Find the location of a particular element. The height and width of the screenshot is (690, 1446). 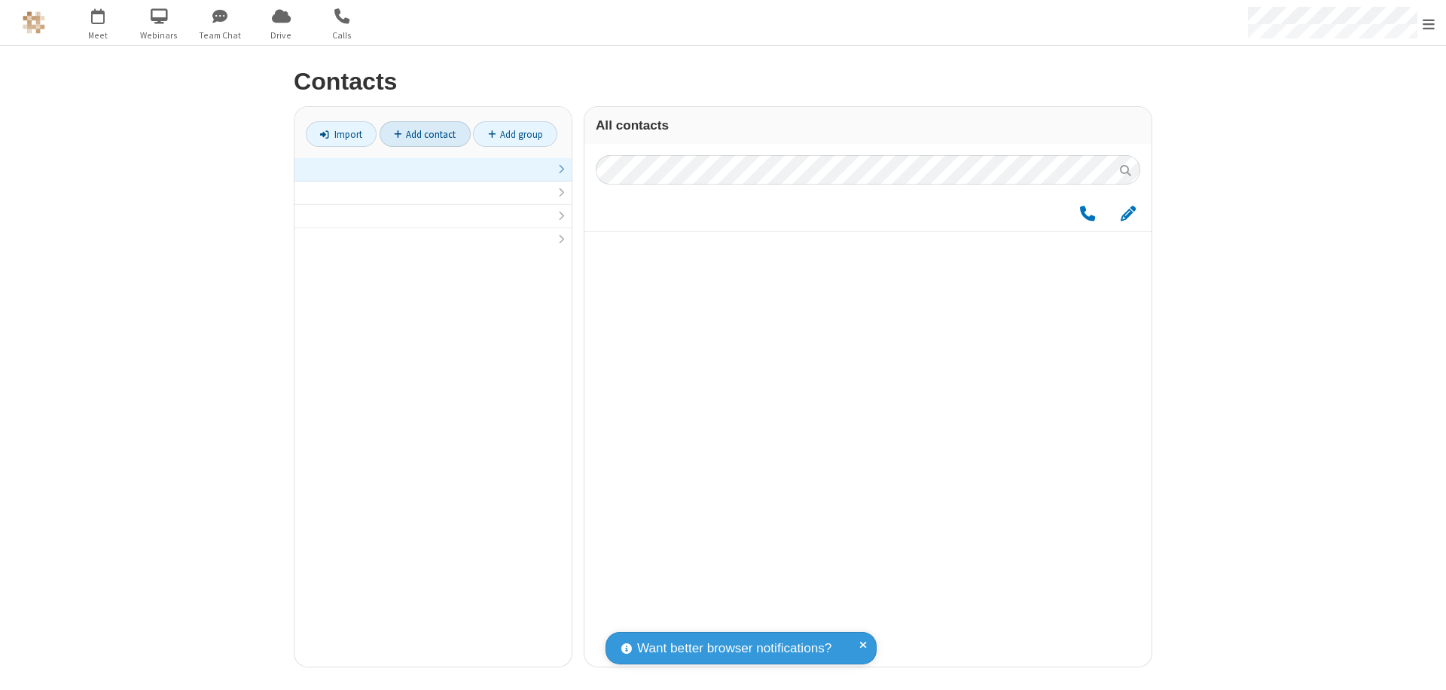

span: Webinars is located at coordinates (159, 35).